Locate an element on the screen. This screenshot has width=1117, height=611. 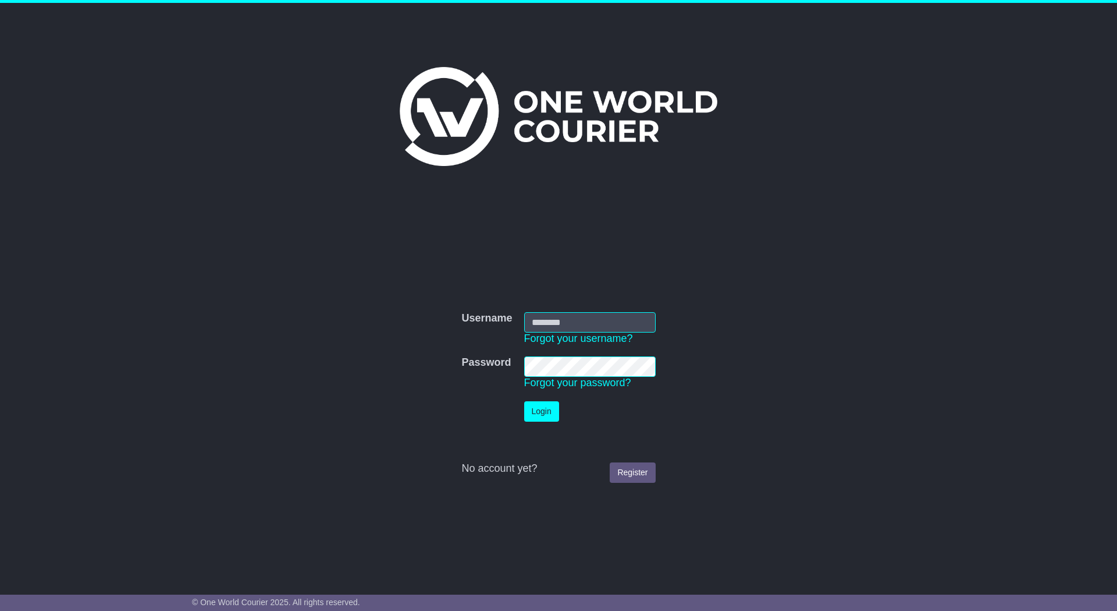
a: Forgot your password? is located at coordinates (578, 382).